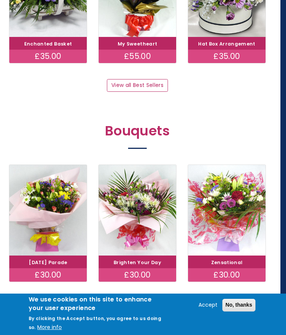 Image resolution: width=286 pixels, height=335 pixels. Describe the element at coordinates (138, 133) in the screenshot. I see `h2: Bouquets` at that location.